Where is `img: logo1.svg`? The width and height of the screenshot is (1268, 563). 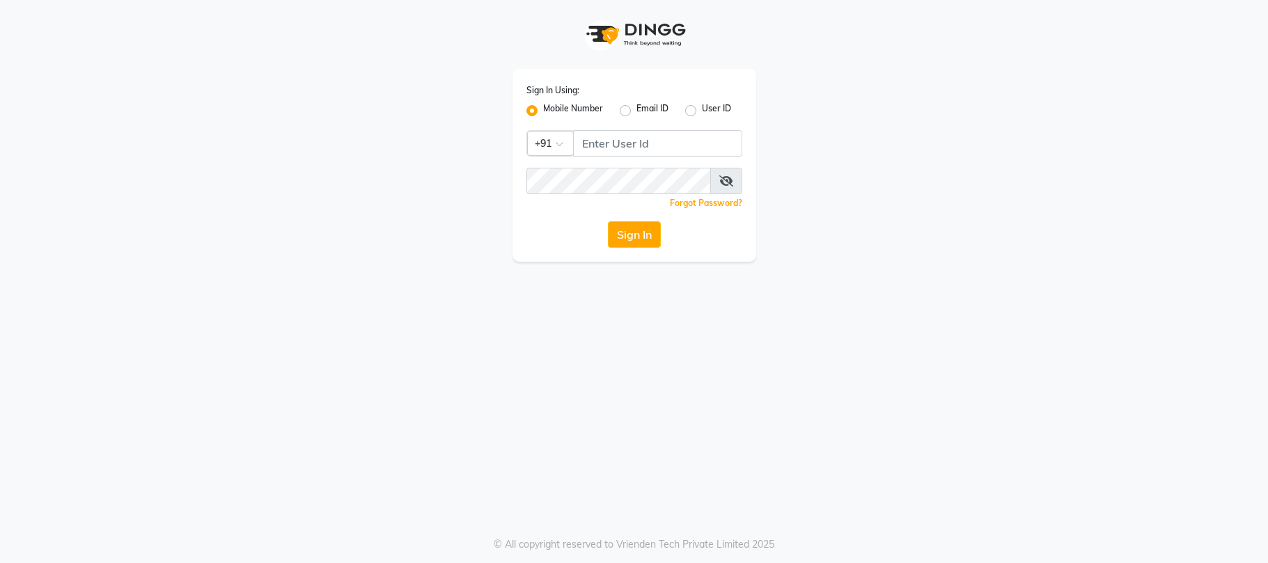 img: logo1.svg is located at coordinates (634, 34).